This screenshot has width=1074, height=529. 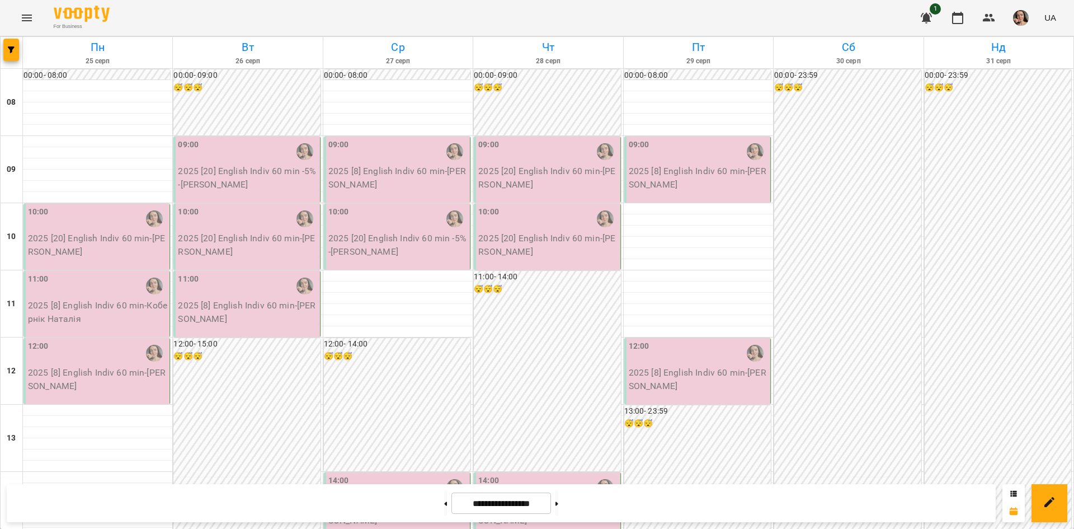 What do you see at coordinates (935, 9) in the screenshot?
I see `span: 1` at bounding box center [935, 9].